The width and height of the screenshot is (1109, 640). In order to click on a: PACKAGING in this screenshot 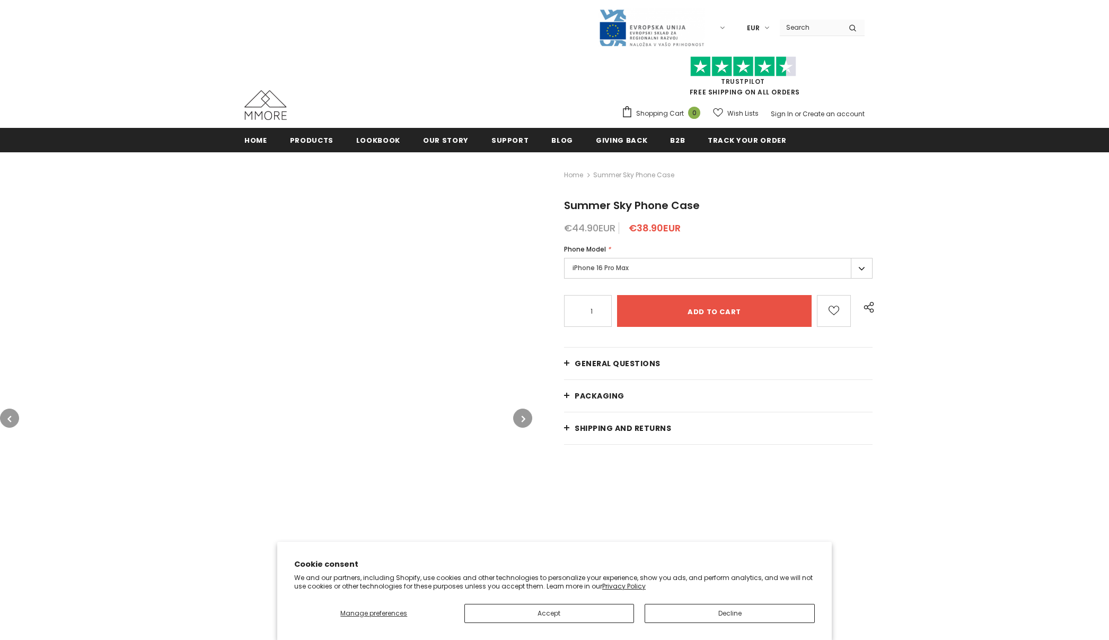, I will do `click(719, 396)`.